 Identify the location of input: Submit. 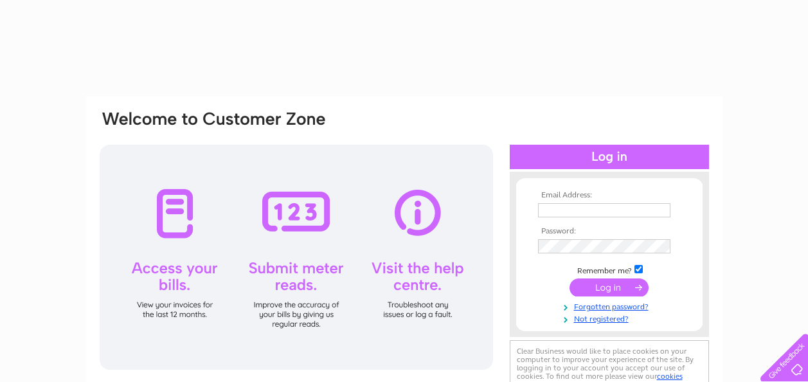
(609, 287).